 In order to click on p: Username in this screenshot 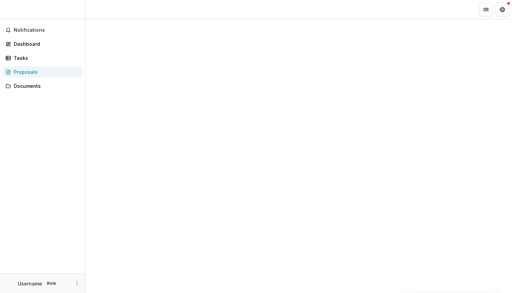, I will do `click(30, 284)`.